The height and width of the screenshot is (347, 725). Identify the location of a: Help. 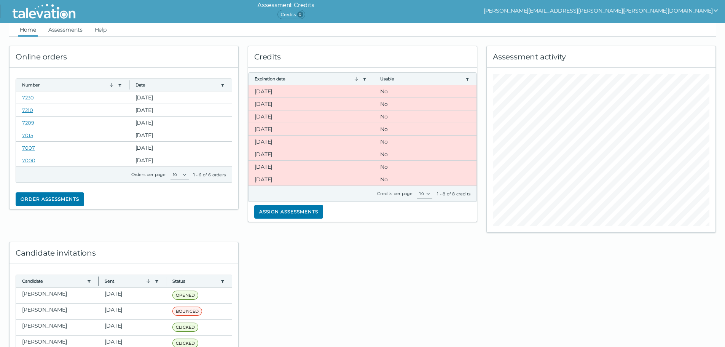
(101, 30).